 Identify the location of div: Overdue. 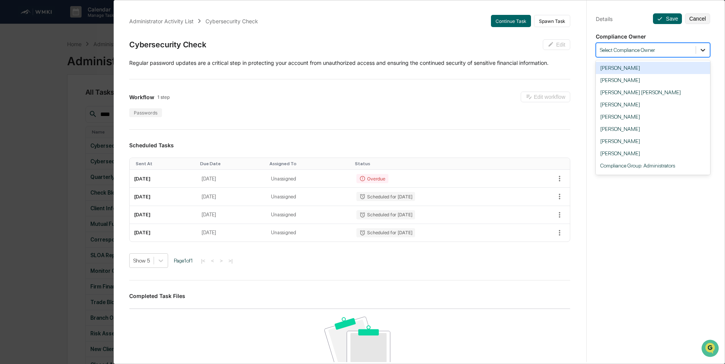
(372, 178).